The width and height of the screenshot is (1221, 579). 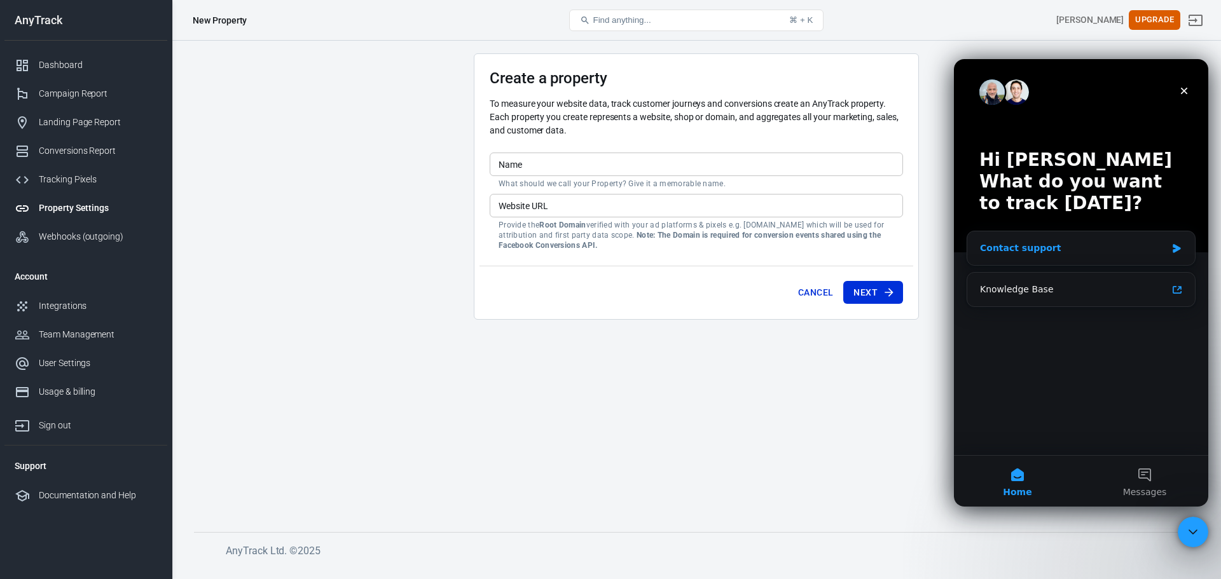 I want to click on img: Profile image for Jose, so click(x=62, y=33).